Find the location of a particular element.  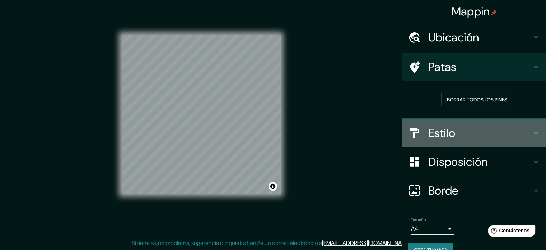

font: Borde is located at coordinates (444, 190).